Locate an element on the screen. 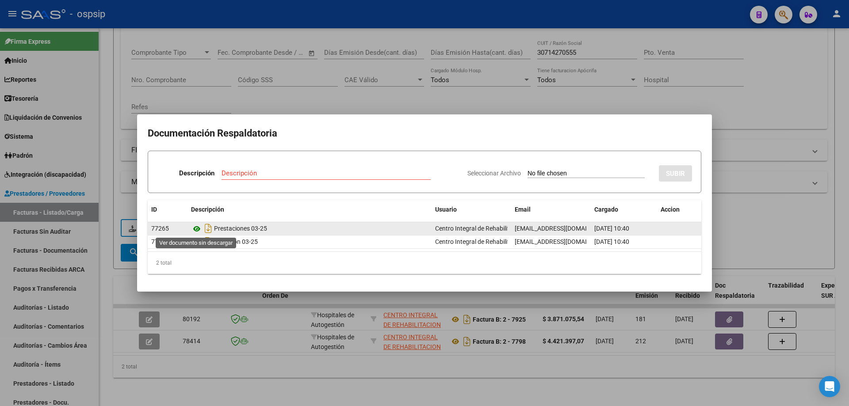 This screenshot has height=406, width=849. span: Accion is located at coordinates (670, 209).